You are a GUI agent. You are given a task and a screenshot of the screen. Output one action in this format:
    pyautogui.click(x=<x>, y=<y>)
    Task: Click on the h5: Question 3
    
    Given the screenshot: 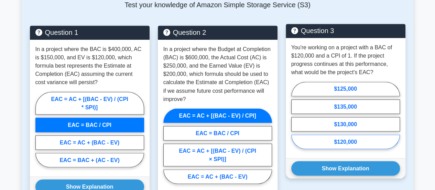 What is the action you would take?
    pyautogui.click(x=346, y=31)
    